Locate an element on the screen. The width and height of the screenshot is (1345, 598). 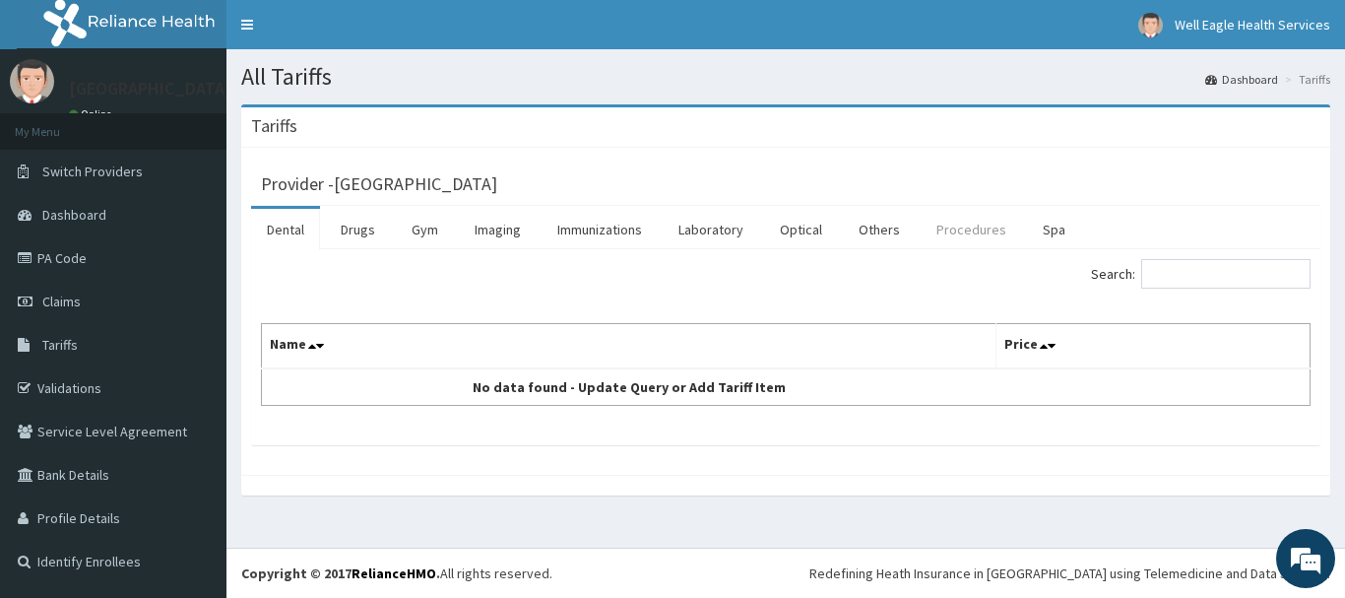
label: Search: is located at coordinates (1201, 274).